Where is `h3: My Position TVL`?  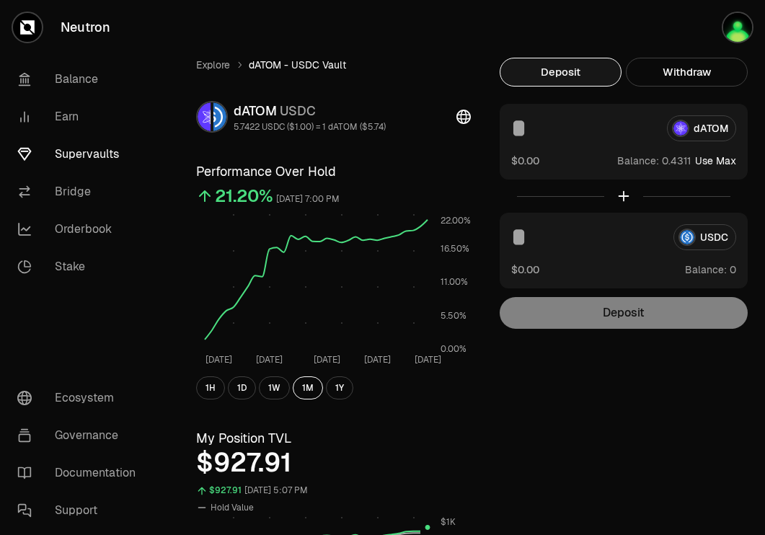
h3: My Position TVL is located at coordinates (333, 438).